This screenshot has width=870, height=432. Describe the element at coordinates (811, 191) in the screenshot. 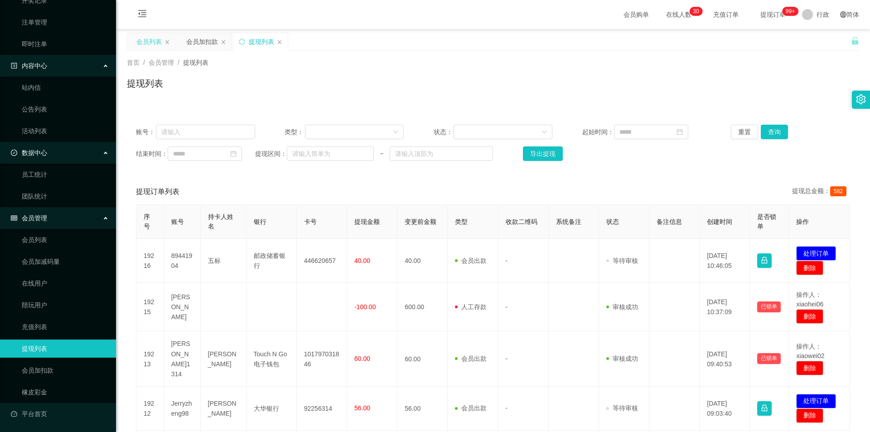

I see `font: 提现总金额：` at that location.